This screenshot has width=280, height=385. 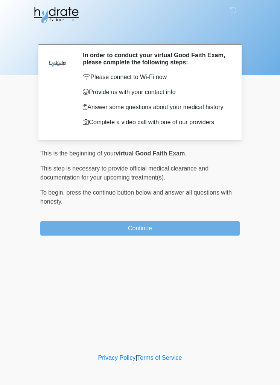 I want to click on button: Continue, so click(x=140, y=229).